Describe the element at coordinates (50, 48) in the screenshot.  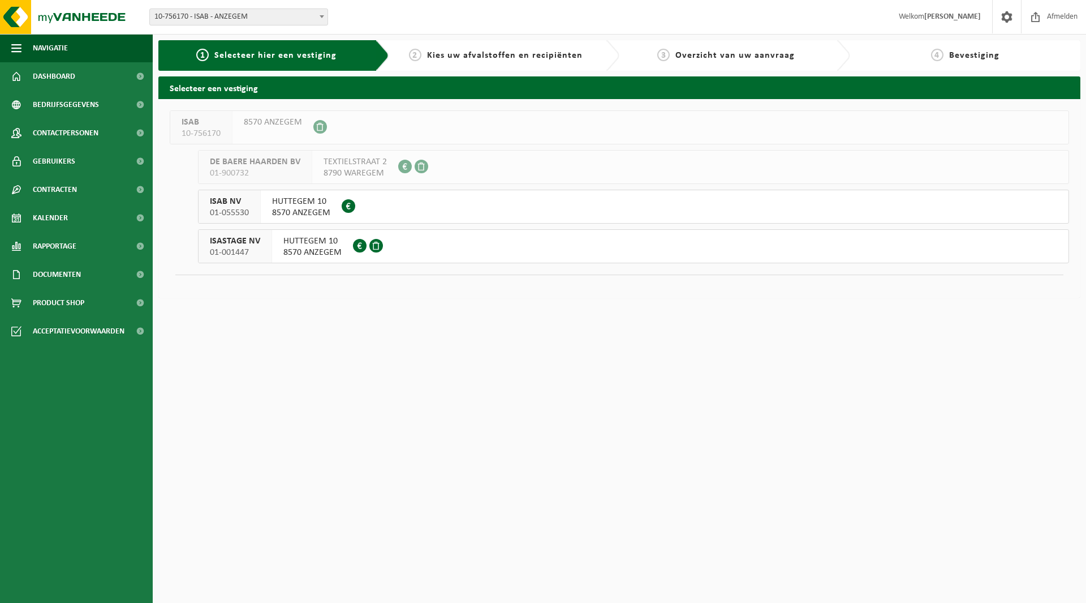
I see `span: Navigatie` at that location.